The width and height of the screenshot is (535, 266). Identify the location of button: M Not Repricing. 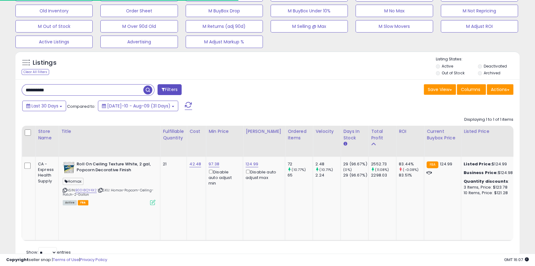
(480, 11).